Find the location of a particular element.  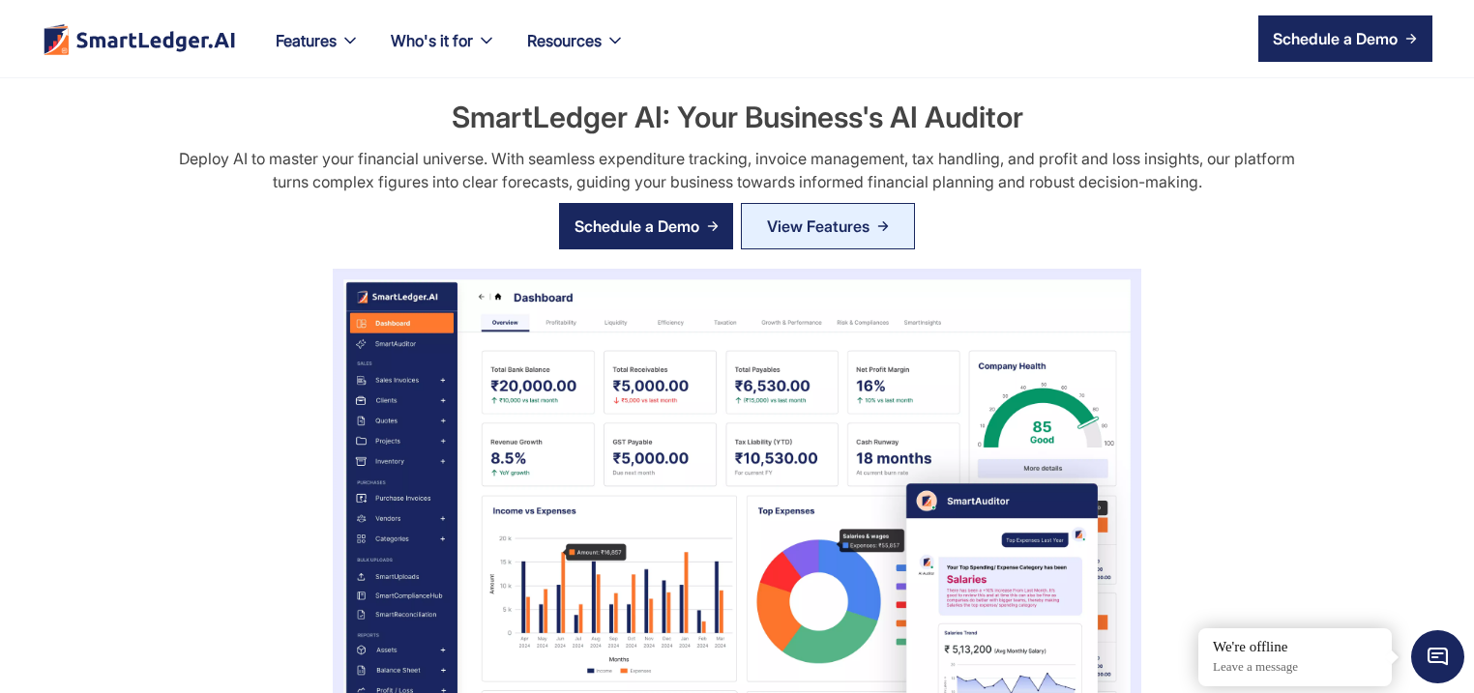

span: Chat Widget is located at coordinates (1437, 657).